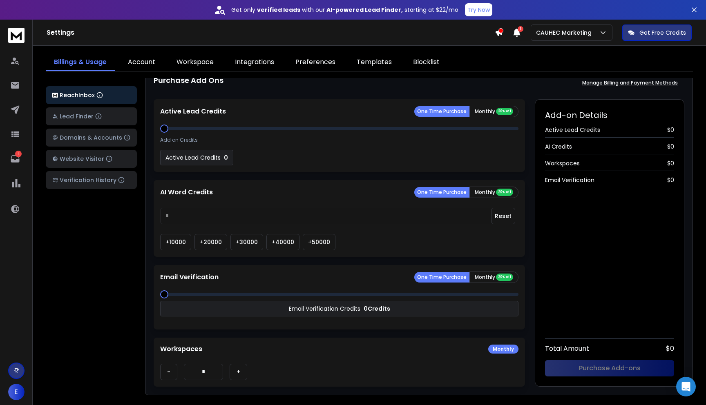 Image resolution: width=706 pixels, height=405 pixels. What do you see at coordinates (176, 242) in the screenshot?
I see `button: +10000` at bounding box center [176, 242].